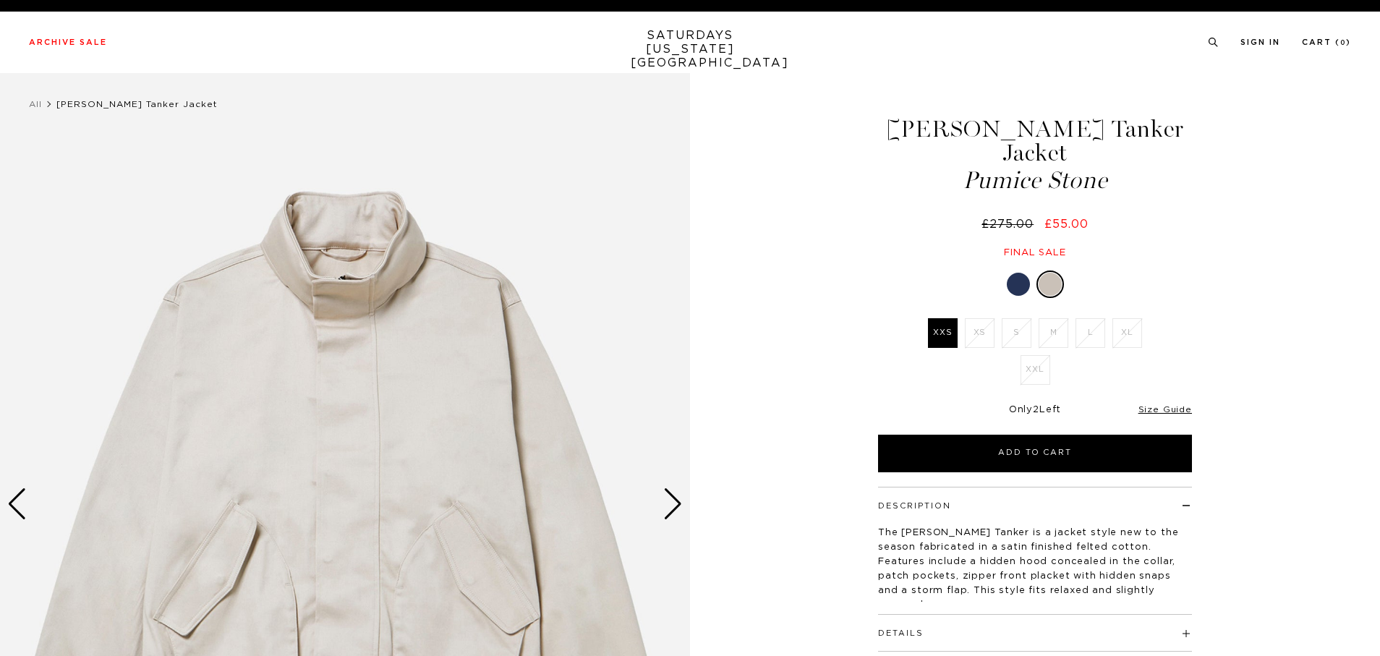 Image resolution: width=1380 pixels, height=656 pixels. Describe the element at coordinates (1036, 409) in the screenshot. I see `span: 2` at that location.